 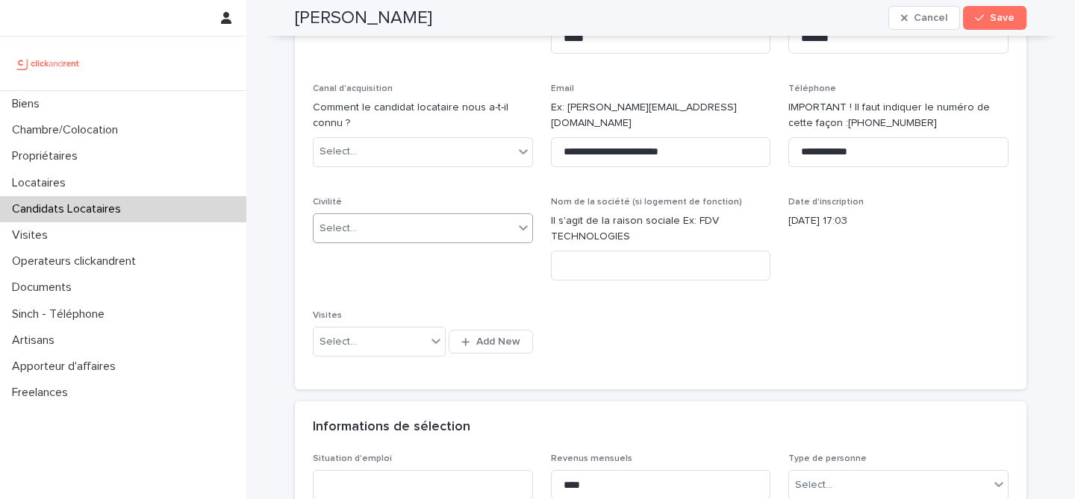 What do you see at coordinates (994, 18) in the screenshot?
I see `button: Save` at bounding box center [994, 18].